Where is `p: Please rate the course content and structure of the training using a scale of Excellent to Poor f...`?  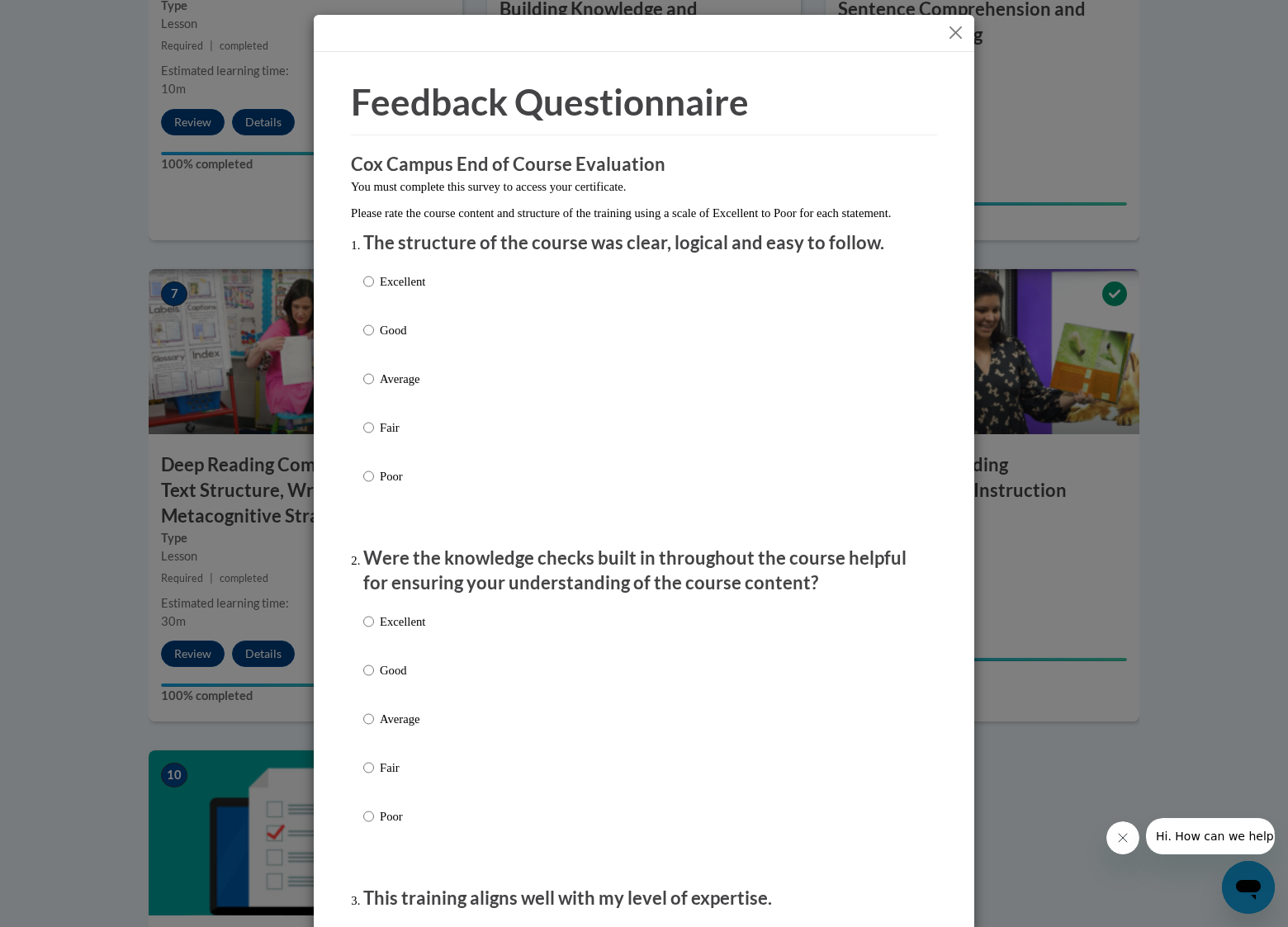
p: Please rate the course content and structure of the training using a scale of Excellent to Poor f... is located at coordinates (644, 214).